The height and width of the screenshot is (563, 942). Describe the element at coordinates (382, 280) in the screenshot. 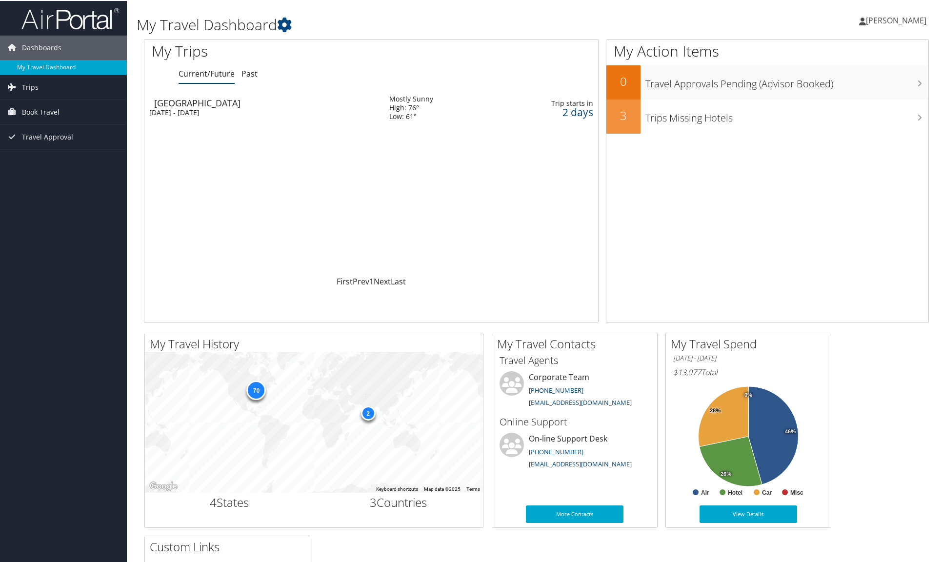

I see `a: Next` at that location.